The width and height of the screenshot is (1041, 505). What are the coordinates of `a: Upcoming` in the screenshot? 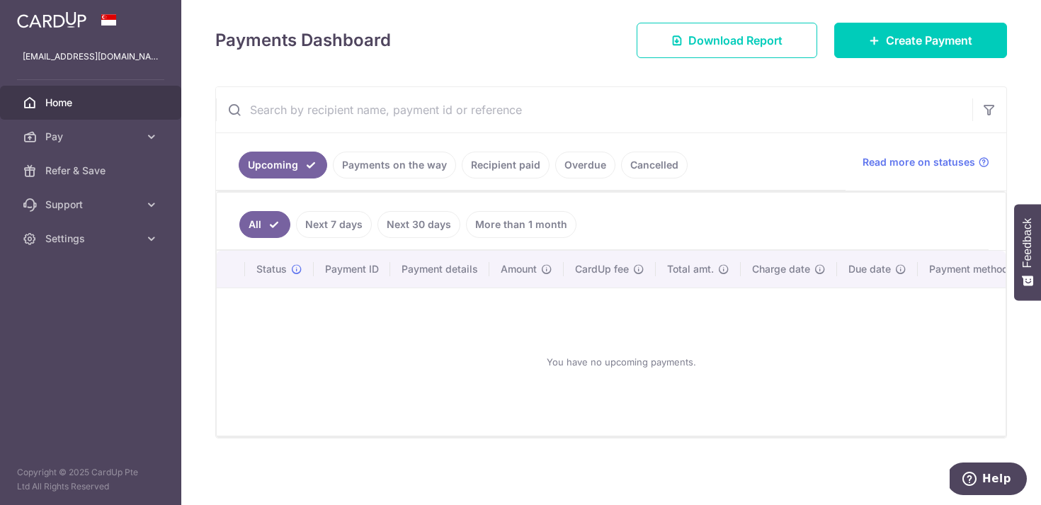 It's located at (283, 165).